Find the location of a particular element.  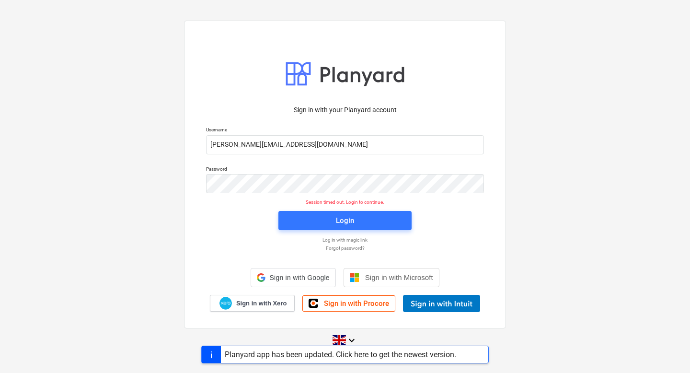

p: Log in with magic link is located at coordinates (345, 240).